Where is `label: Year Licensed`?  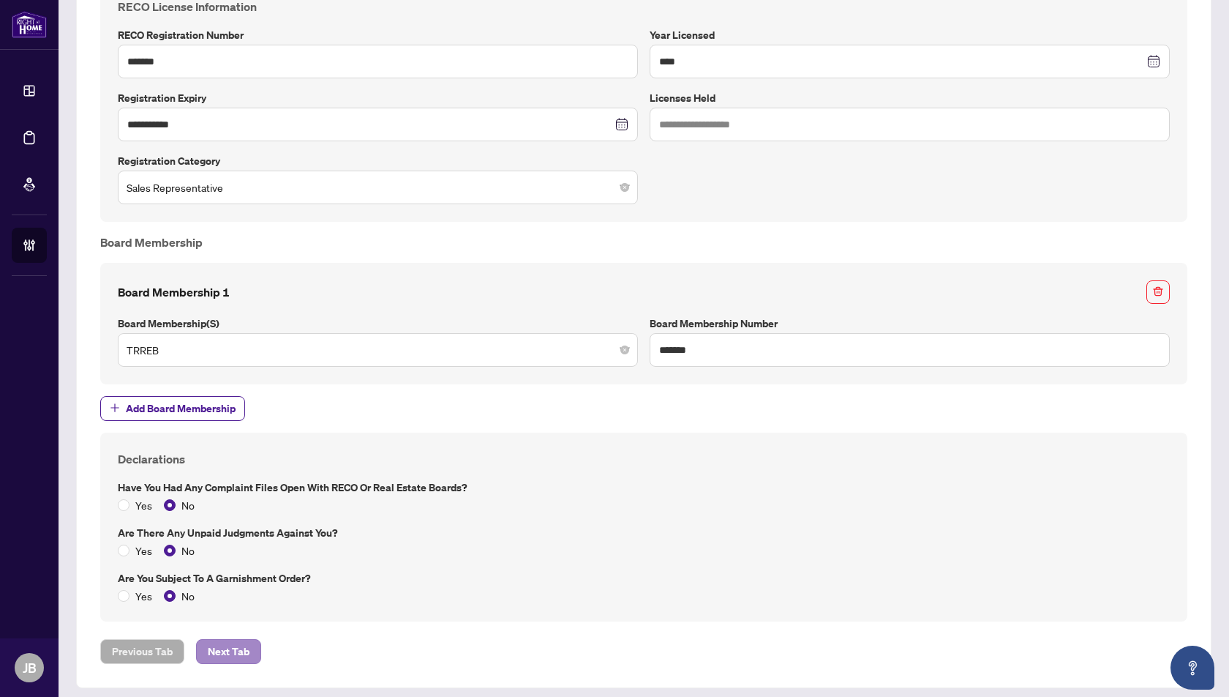
label: Year Licensed is located at coordinates (909, 35).